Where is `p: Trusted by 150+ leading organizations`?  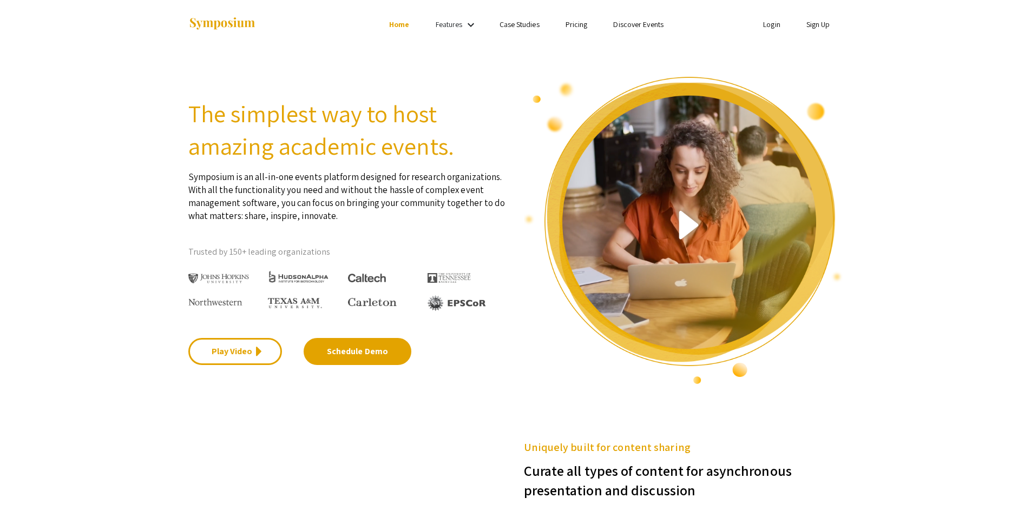 p: Trusted by 150+ leading organizations is located at coordinates (348, 252).